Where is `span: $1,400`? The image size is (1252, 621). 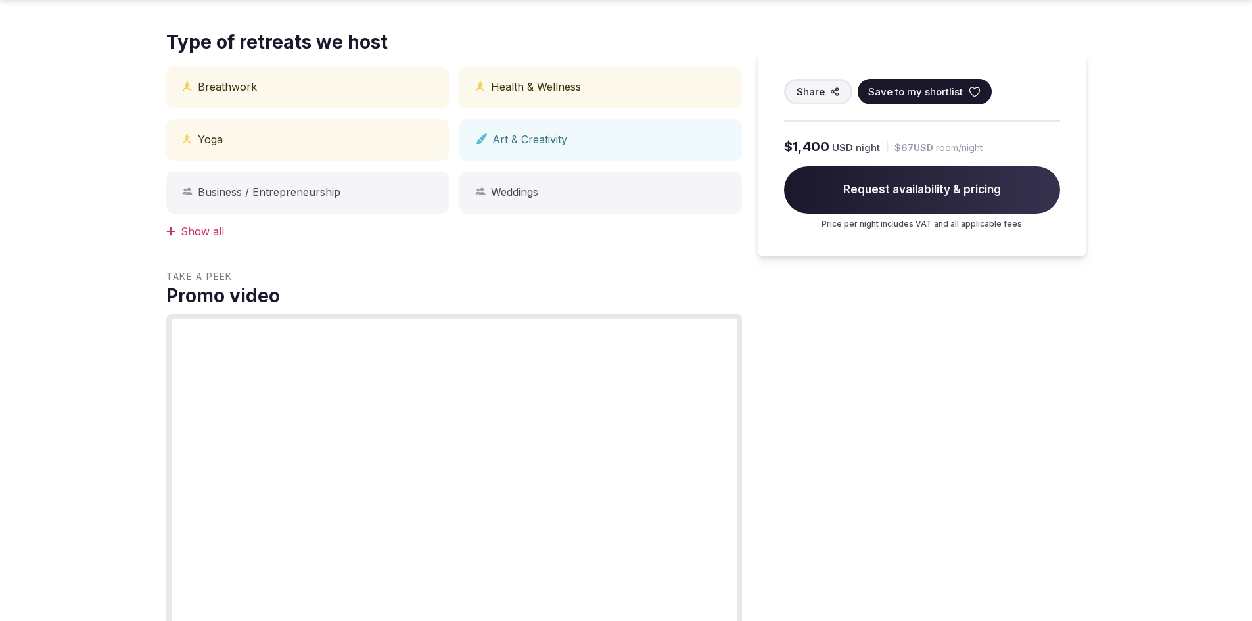
span: $1,400 is located at coordinates (806, 147).